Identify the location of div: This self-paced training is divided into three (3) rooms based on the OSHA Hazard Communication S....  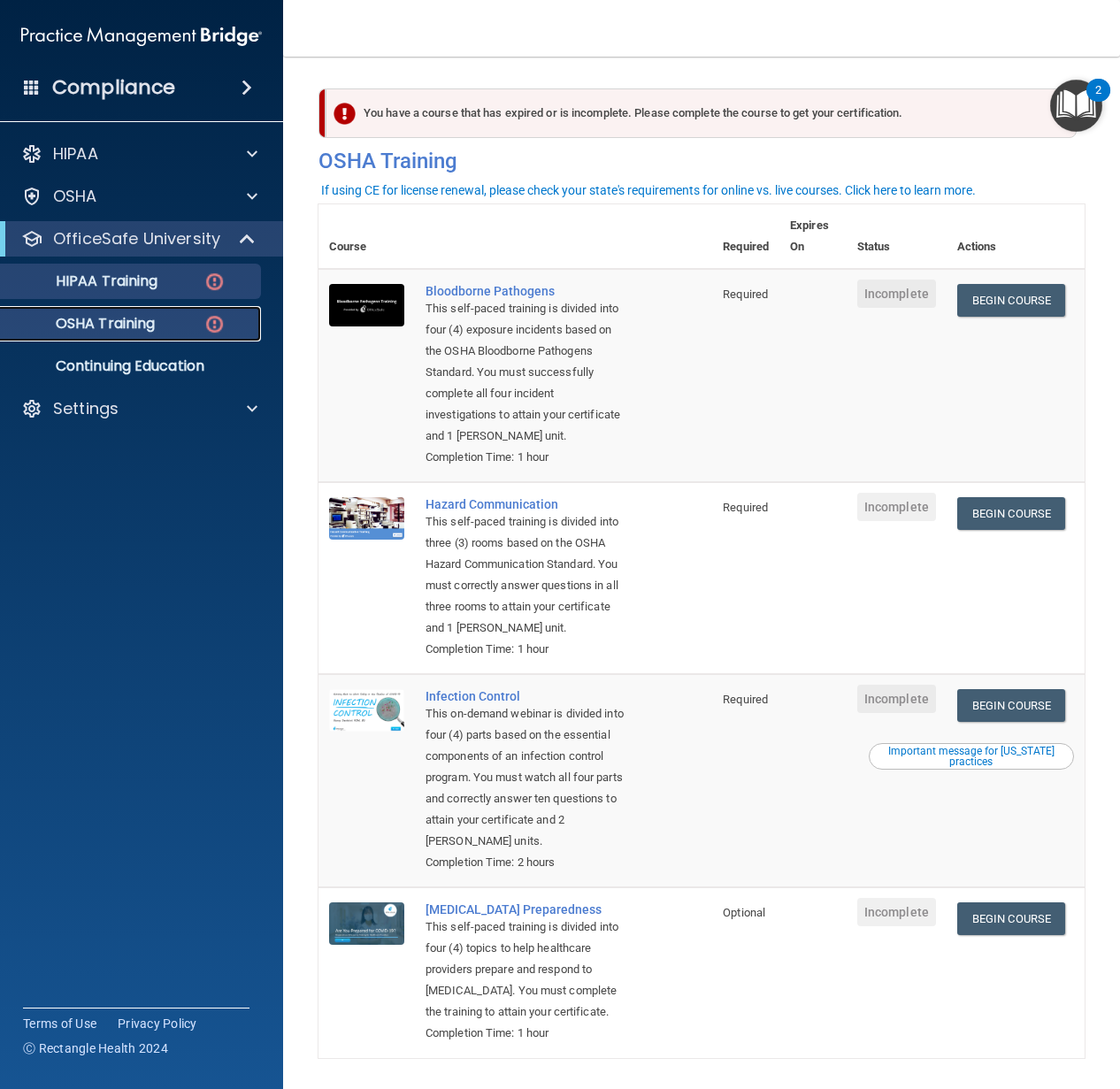
(525, 575).